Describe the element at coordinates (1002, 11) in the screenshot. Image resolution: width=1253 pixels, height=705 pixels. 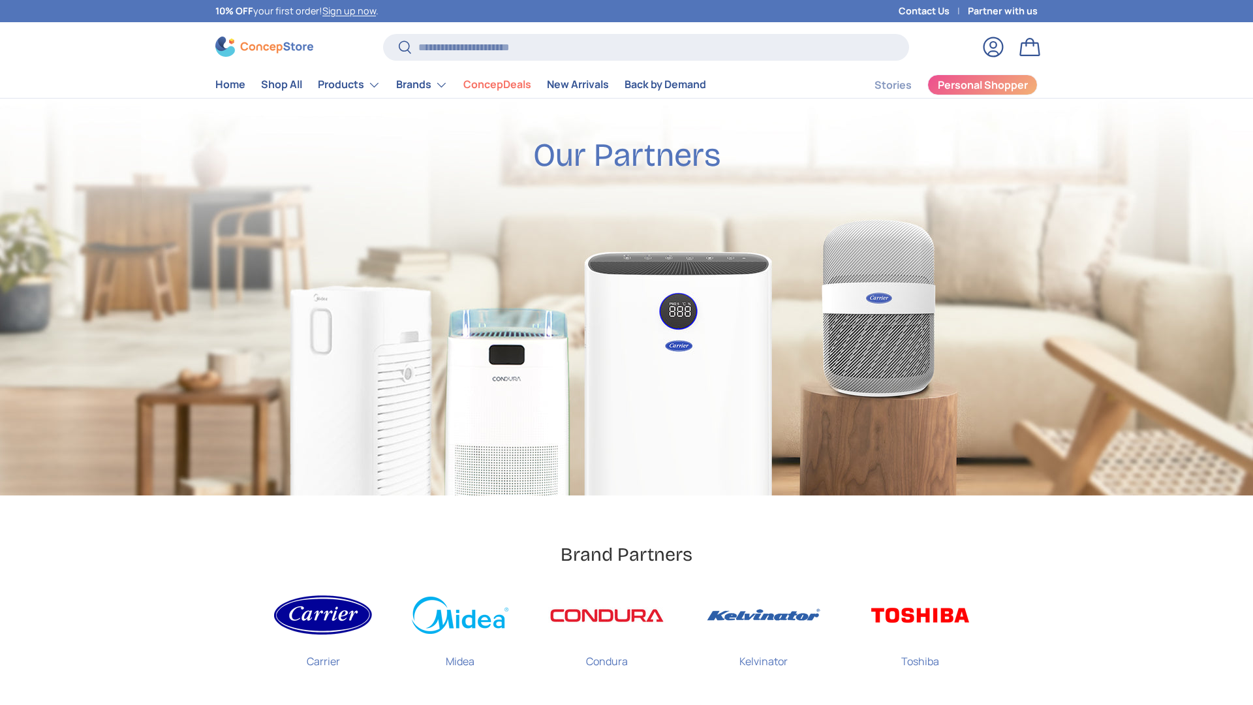
I see `a: Partner with us` at that location.